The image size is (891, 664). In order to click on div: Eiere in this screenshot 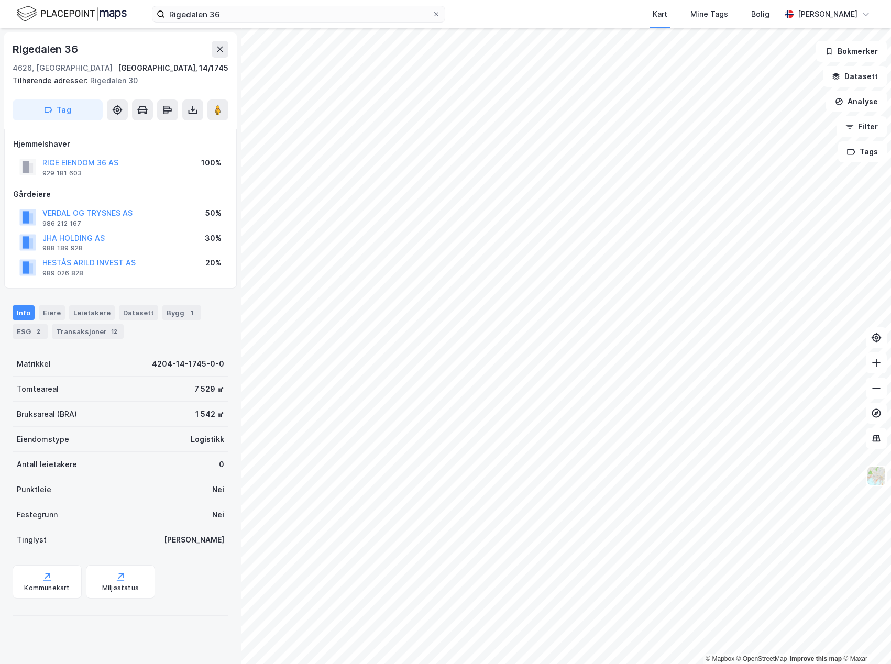, I will do `click(52, 313)`.